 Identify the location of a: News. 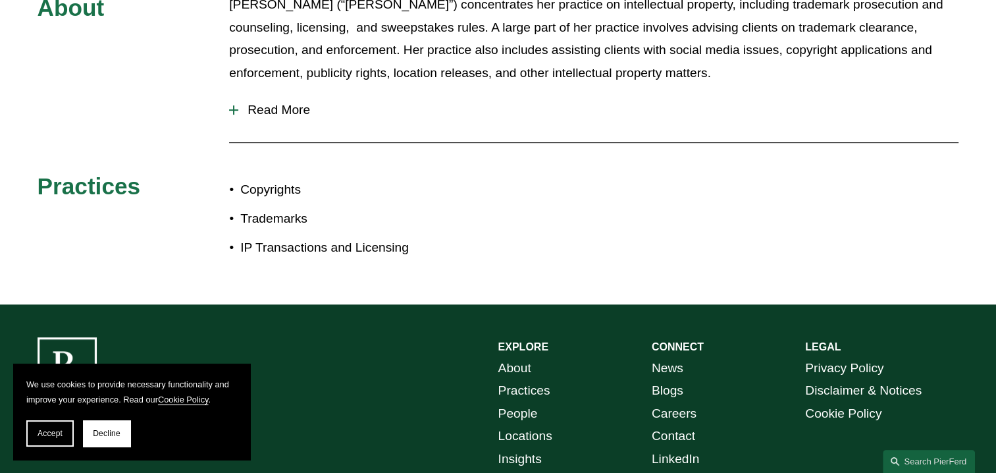
(667, 368).